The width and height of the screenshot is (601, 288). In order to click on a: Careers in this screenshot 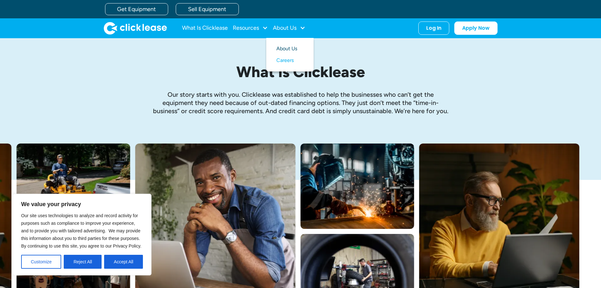, I will do `click(290, 60)`.